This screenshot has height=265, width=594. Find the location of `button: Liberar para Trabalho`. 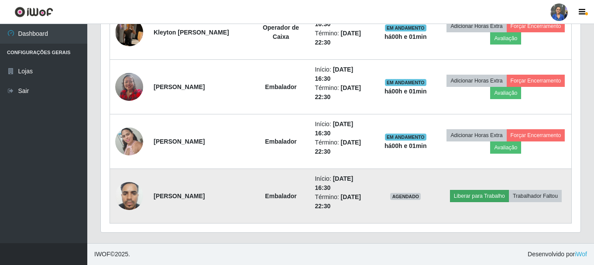

button: Liberar para Trabalho is located at coordinates (479, 196).